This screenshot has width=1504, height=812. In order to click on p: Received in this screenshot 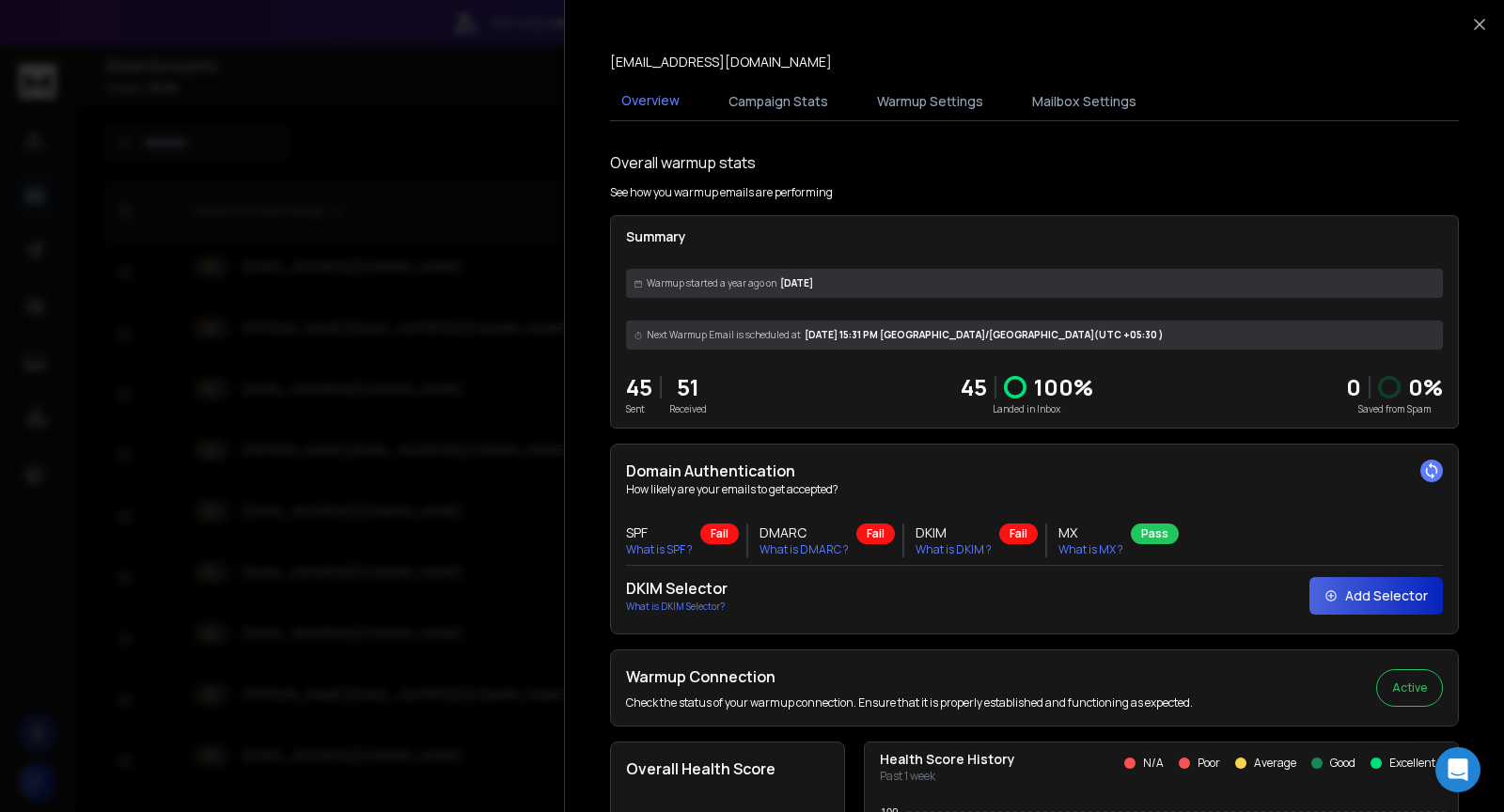, I will do `click(688, 409)`.